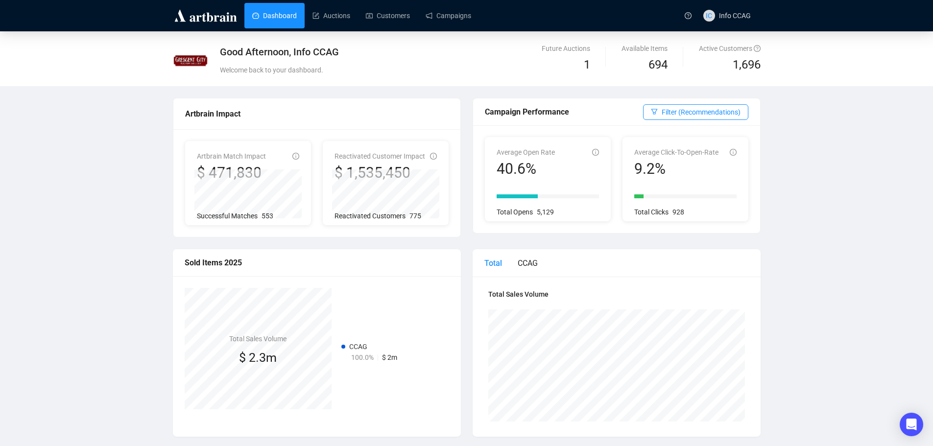 The height and width of the screenshot is (446, 933). Describe the element at coordinates (651, 212) in the screenshot. I see `span: Total Clicks` at that location.